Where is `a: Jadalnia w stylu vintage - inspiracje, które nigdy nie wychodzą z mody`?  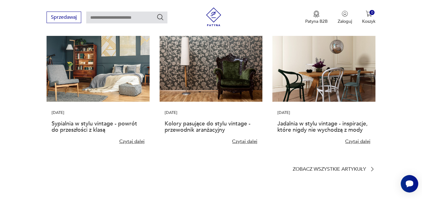 a: Jadalnia w stylu vintage - inspiracje, które nigdy nie wychodzą z mody is located at coordinates (323, 127).